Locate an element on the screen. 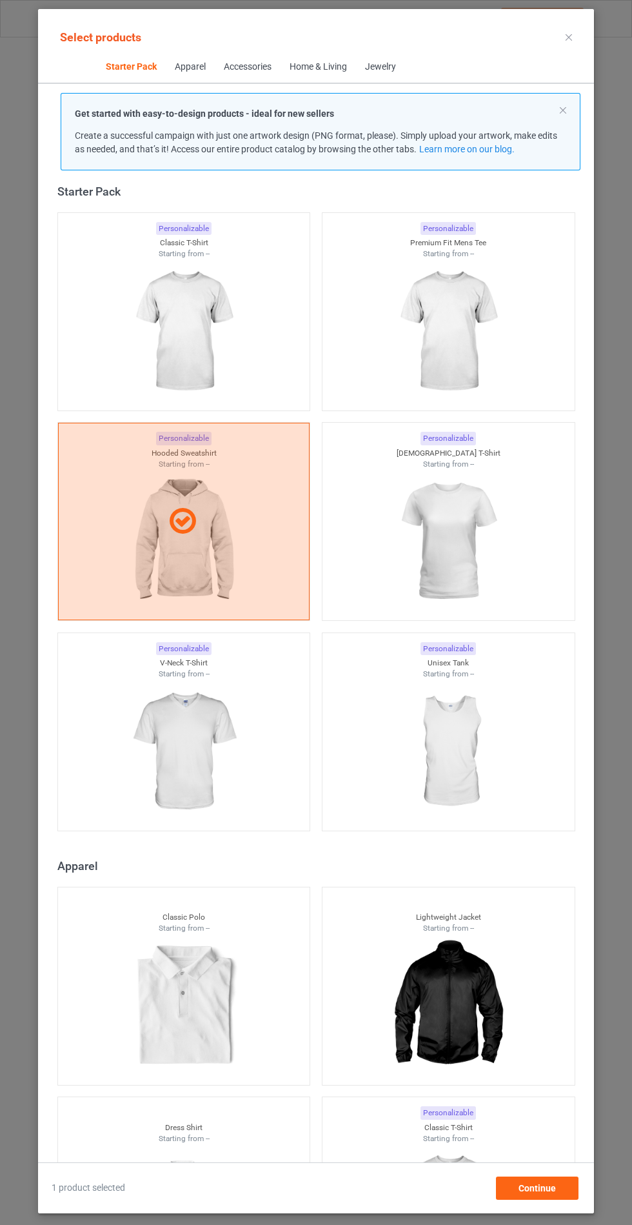 The height and width of the screenshot is (1225, 632). strong: Get started with easy-to-design products - ideal for new sellers is located at coordinates (205, 114).